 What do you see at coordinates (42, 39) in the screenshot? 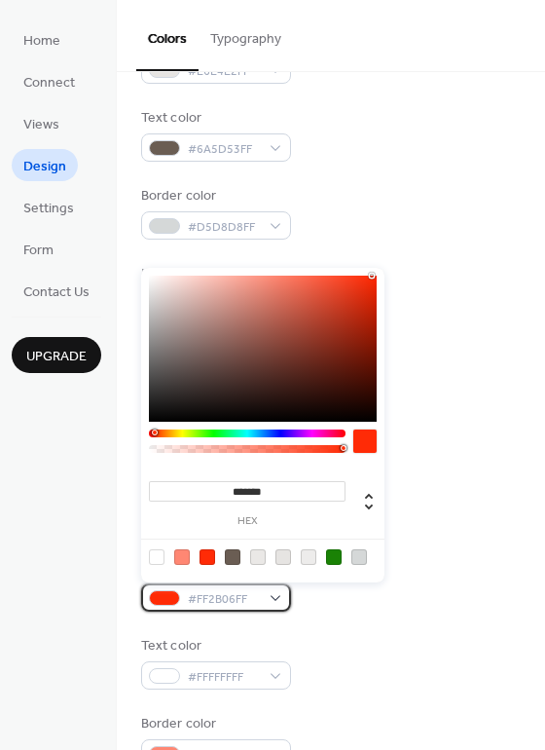
I see `a: Home` at bounding box center [42, 39].